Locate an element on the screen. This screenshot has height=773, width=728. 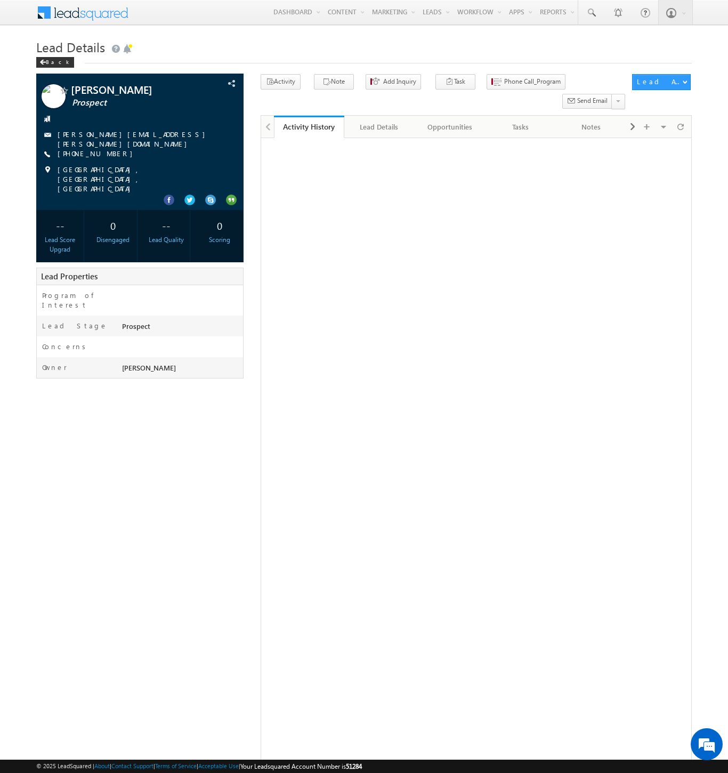
span: Prospect is located at coordinates (136, 103).